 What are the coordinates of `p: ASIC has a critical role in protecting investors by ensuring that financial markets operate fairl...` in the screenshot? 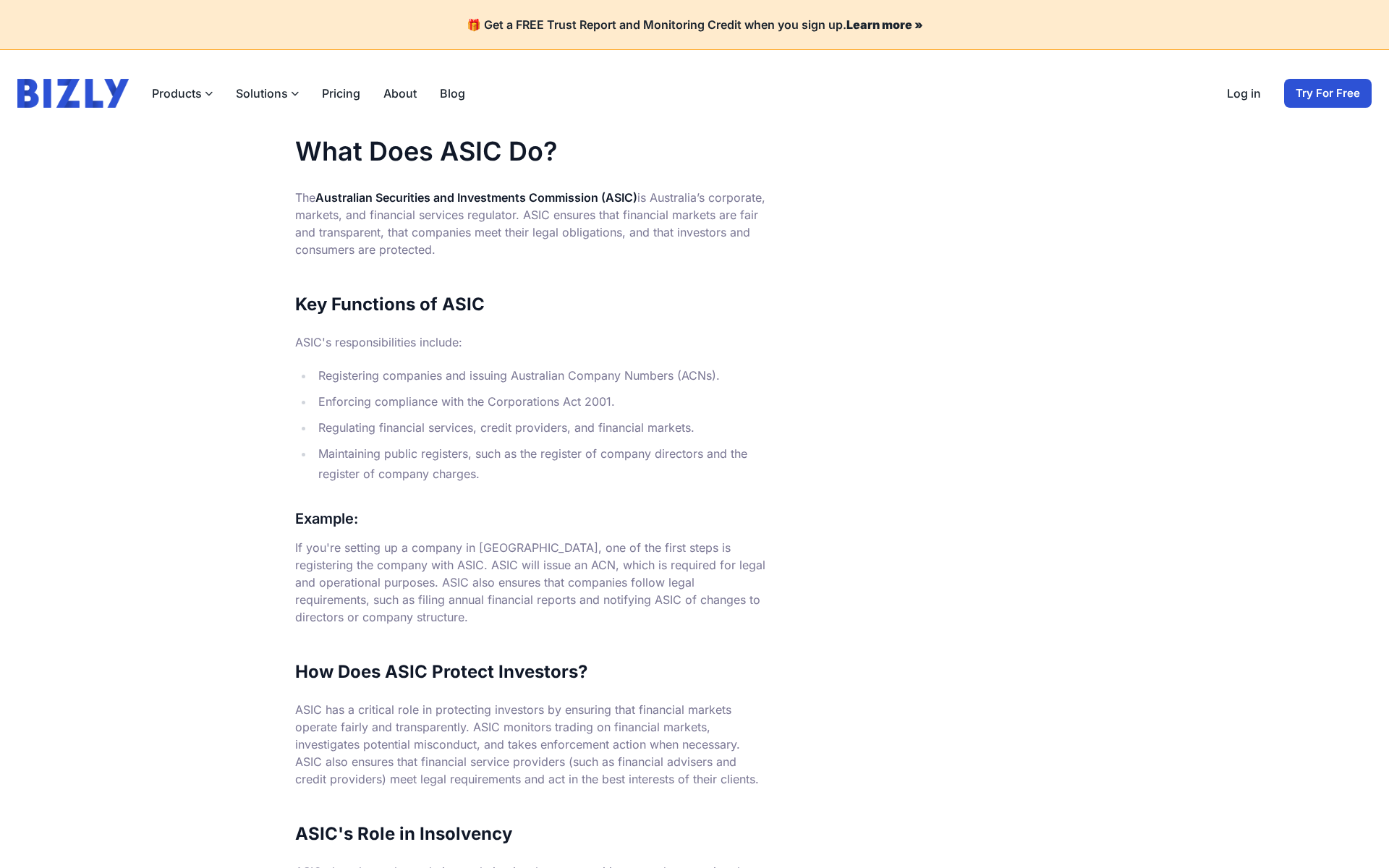 It's located at (531, 744).